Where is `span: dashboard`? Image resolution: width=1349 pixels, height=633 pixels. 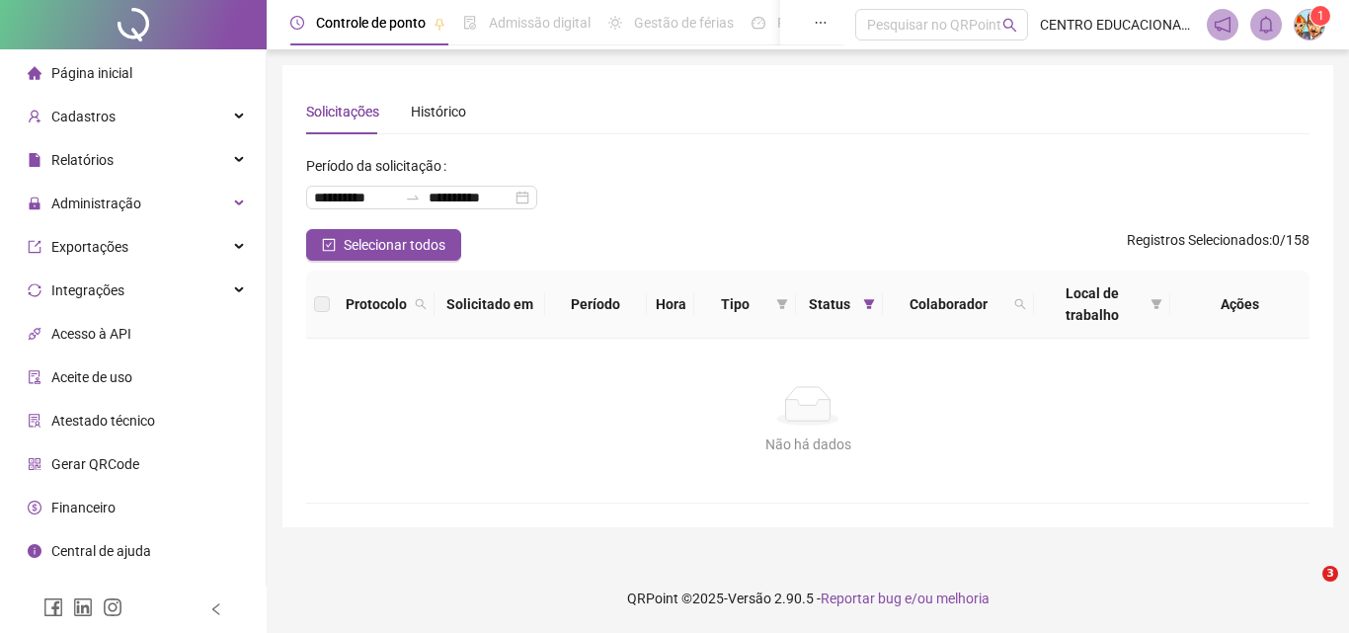
span: dashboard is located at coordinates (758, 23).